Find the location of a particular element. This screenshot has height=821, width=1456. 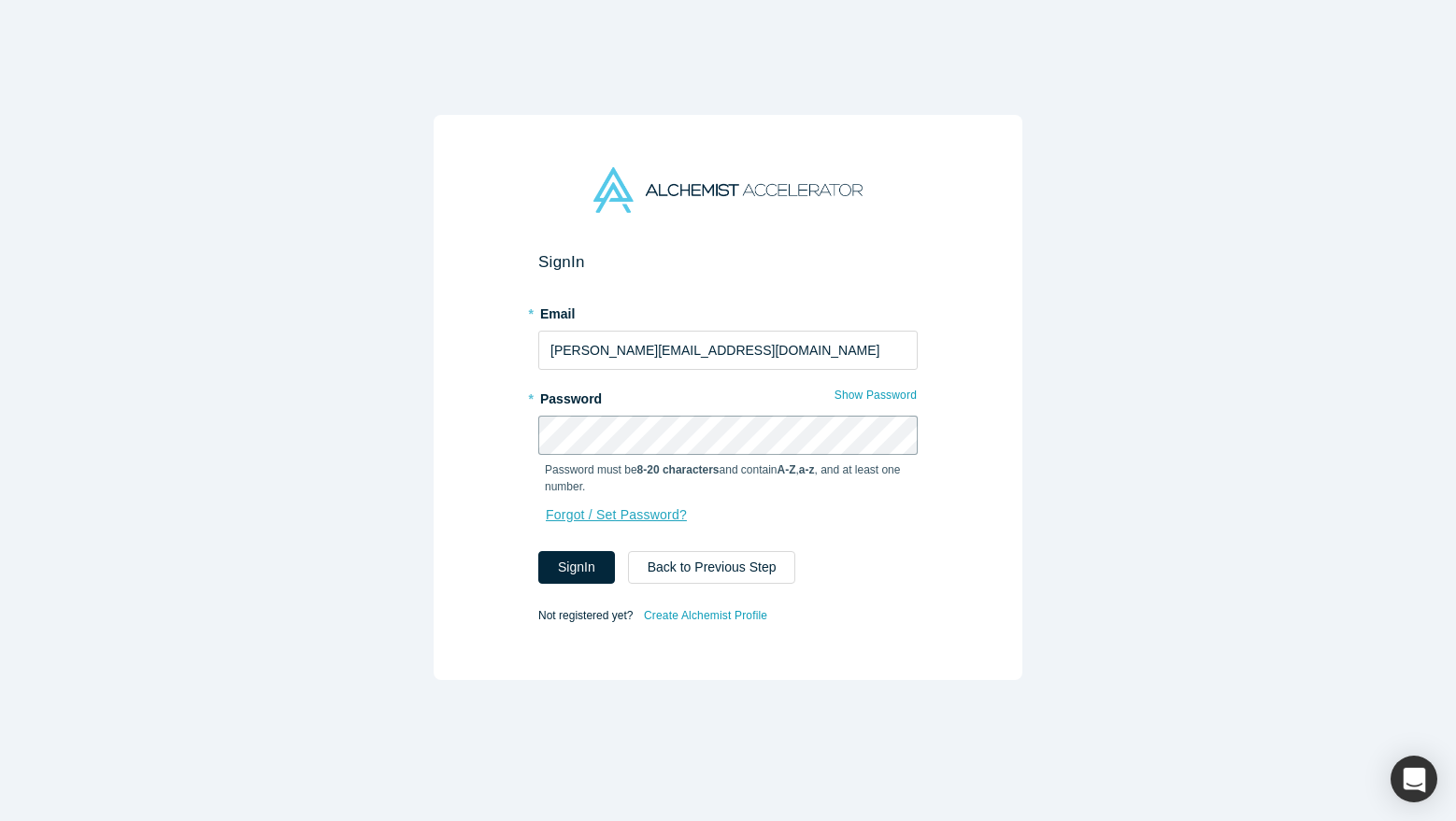

button: Show Password is located at coordinates (876, 395).